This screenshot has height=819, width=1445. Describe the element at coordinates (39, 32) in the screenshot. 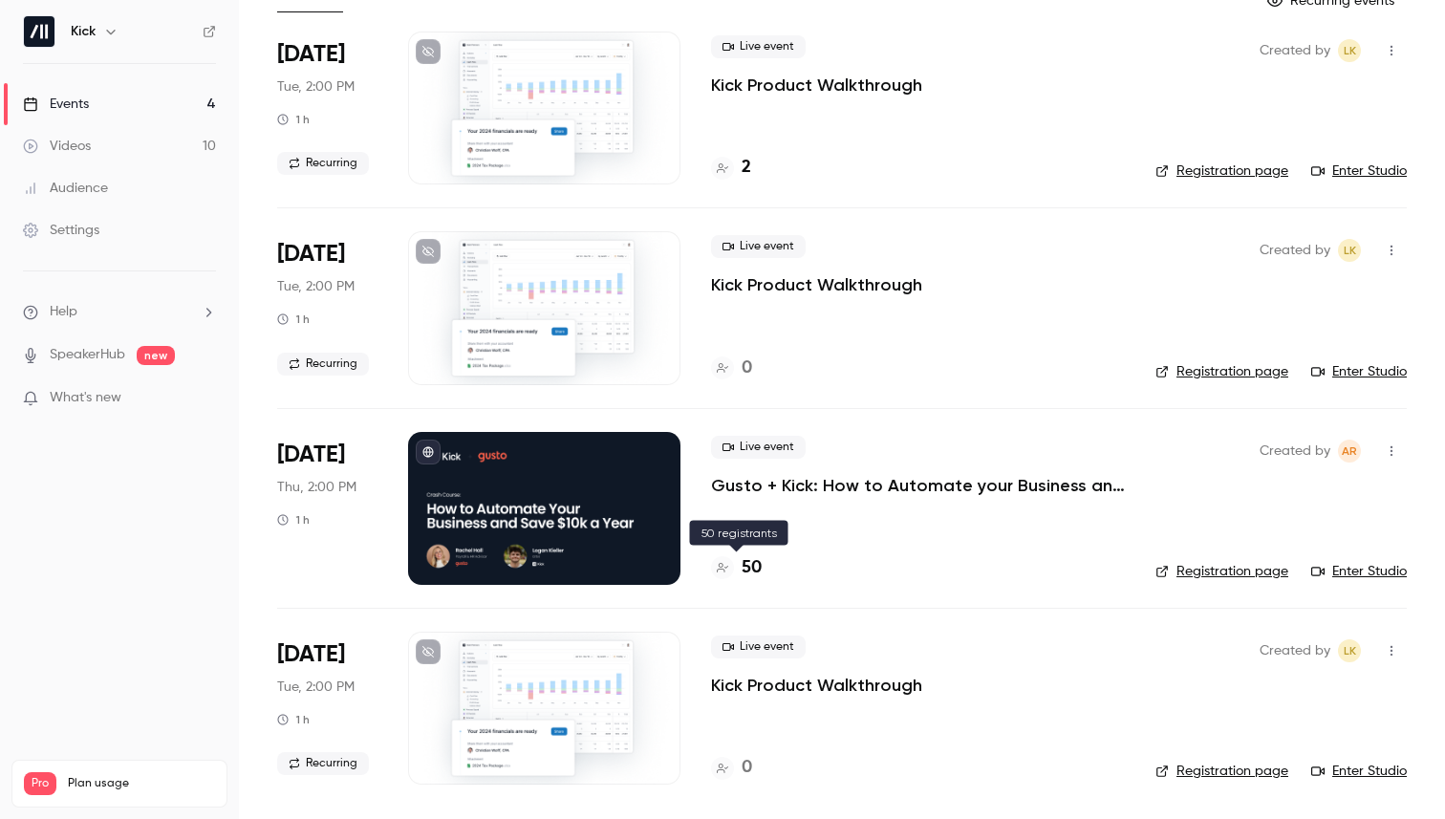

I see `img: Kick` at that location.